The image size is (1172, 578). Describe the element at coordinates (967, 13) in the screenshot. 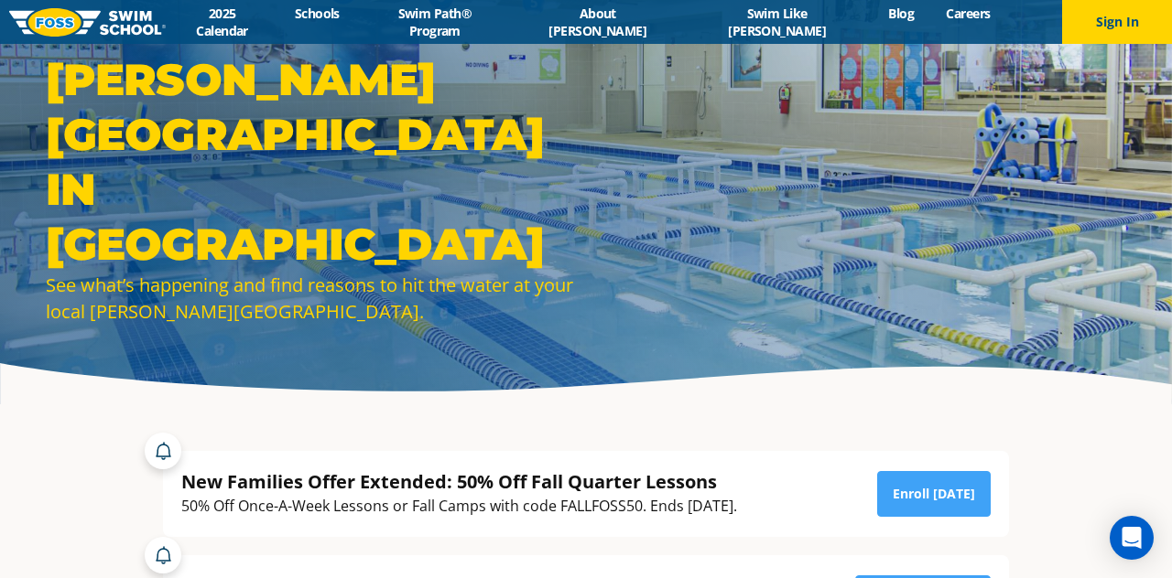

I see `a: Careers` at that location.